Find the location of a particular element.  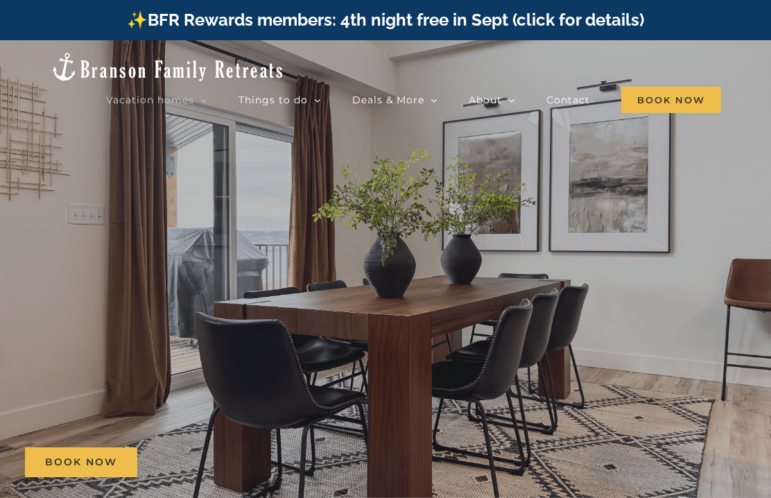

span: About is located at coordinates (486, 100).